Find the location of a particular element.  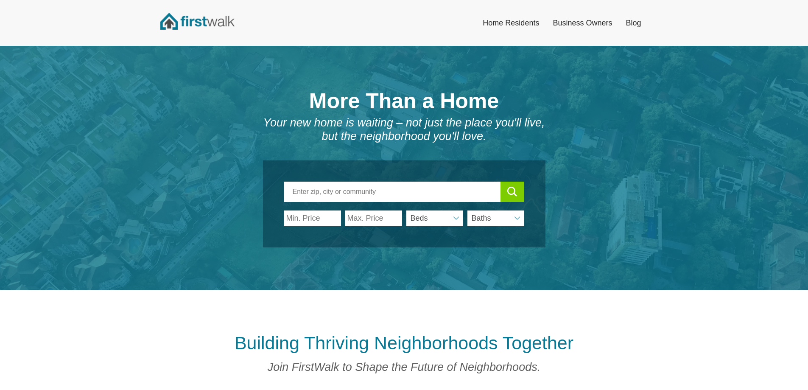

div: Join FirstWalk to Shape the Future of Neighborhoods. is located at coordinates (404, 367).